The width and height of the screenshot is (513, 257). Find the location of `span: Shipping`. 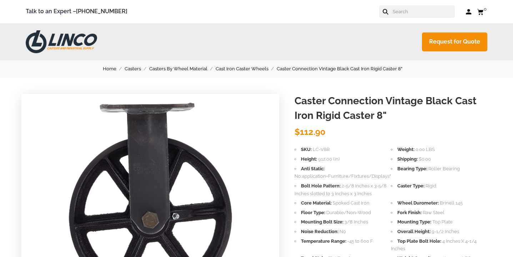

span: Shipping is located at coordinates (407, 159).